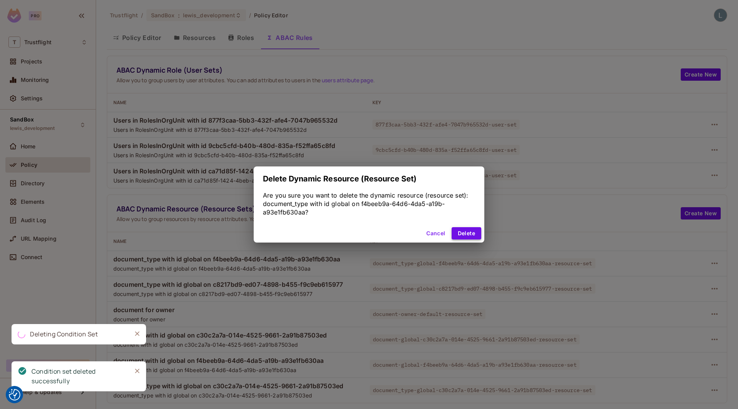 This screenshot has height=409, width=738. Describe the element at coordinates (64, 334) in the screenshot. I see `div: Deleting Condition Set` at that location.